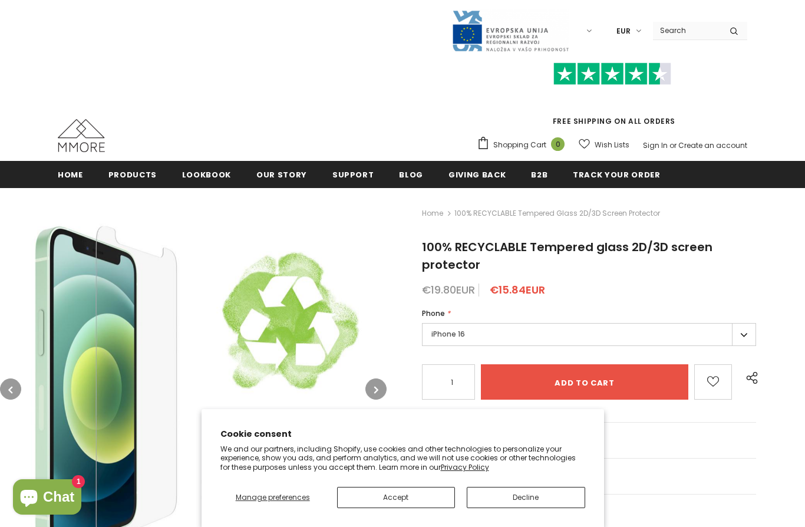  What do you see at coordinates (448, 289) in the screenshot?
I see `span: €19.80EUR` at bounding box center [448, 289].